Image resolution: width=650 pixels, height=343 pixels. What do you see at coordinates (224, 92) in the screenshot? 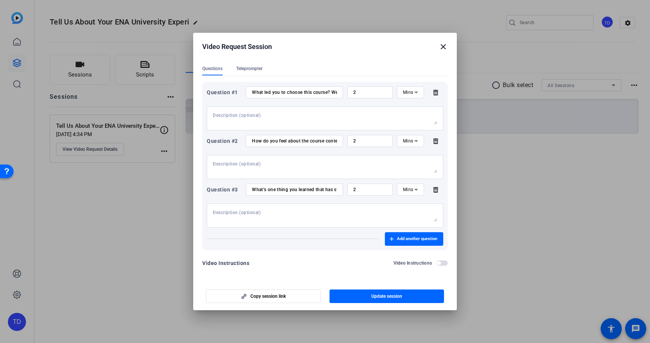
I see `div: Question #1` at bounding box center [224, 92].